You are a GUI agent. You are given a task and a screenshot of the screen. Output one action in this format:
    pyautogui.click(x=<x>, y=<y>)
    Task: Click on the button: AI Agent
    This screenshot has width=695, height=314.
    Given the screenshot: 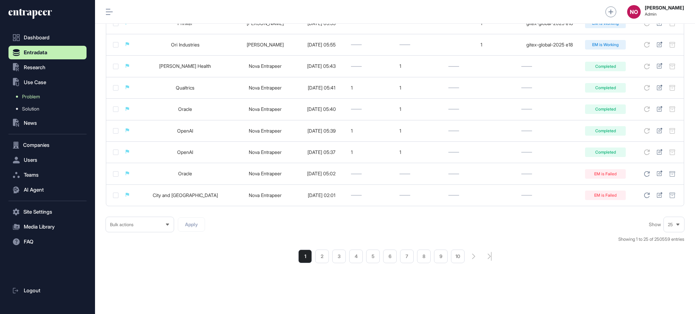 What is the action you would take?
    pyautogui.click(x=47, y=190)
    